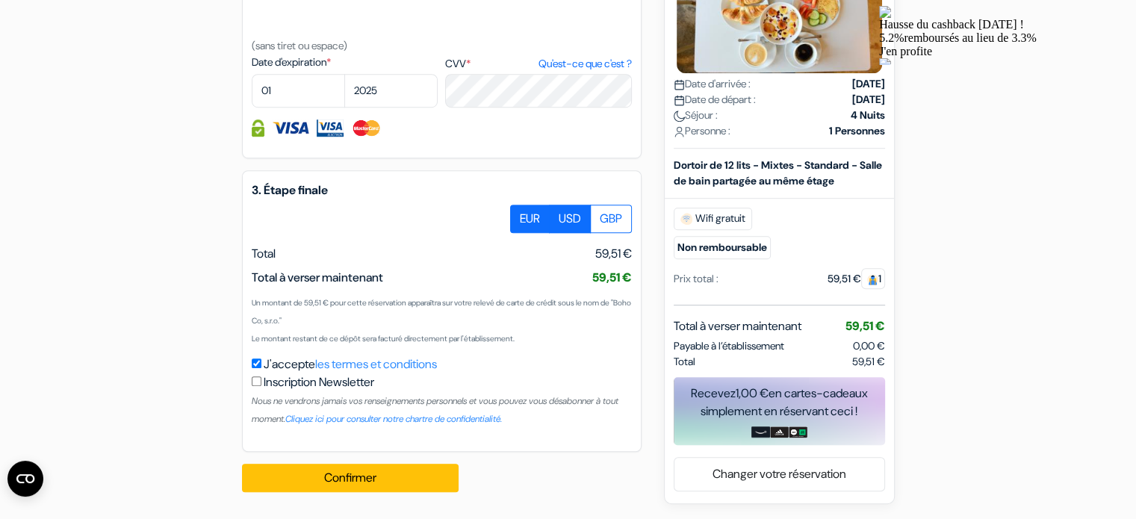 The height and width of the screenshot is (519, 1136). What do you see at coordinates (441, 190) in the screenshot?
I see `h5: 3. Étape finale` at bounding box center [441, 190].